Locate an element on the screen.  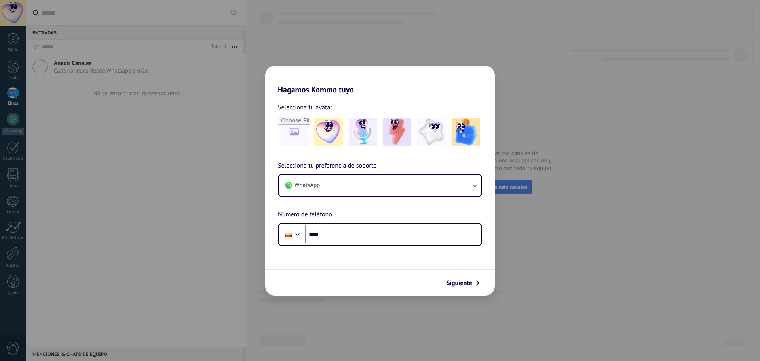
span: Número de teléfono is located at coordinates (305, 214).